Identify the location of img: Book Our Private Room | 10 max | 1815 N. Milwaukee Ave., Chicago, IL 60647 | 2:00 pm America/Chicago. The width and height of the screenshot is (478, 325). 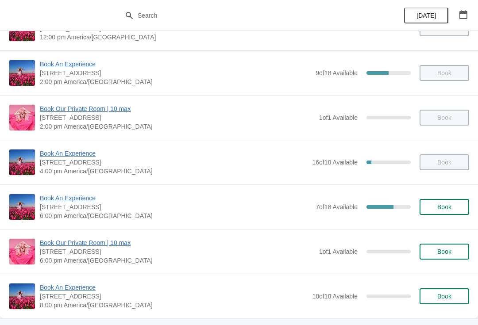
(22, 118).